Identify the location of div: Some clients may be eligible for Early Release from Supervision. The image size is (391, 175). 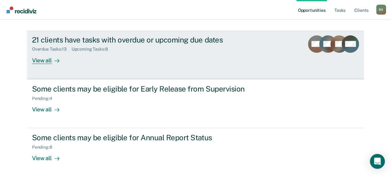
(141, 89).